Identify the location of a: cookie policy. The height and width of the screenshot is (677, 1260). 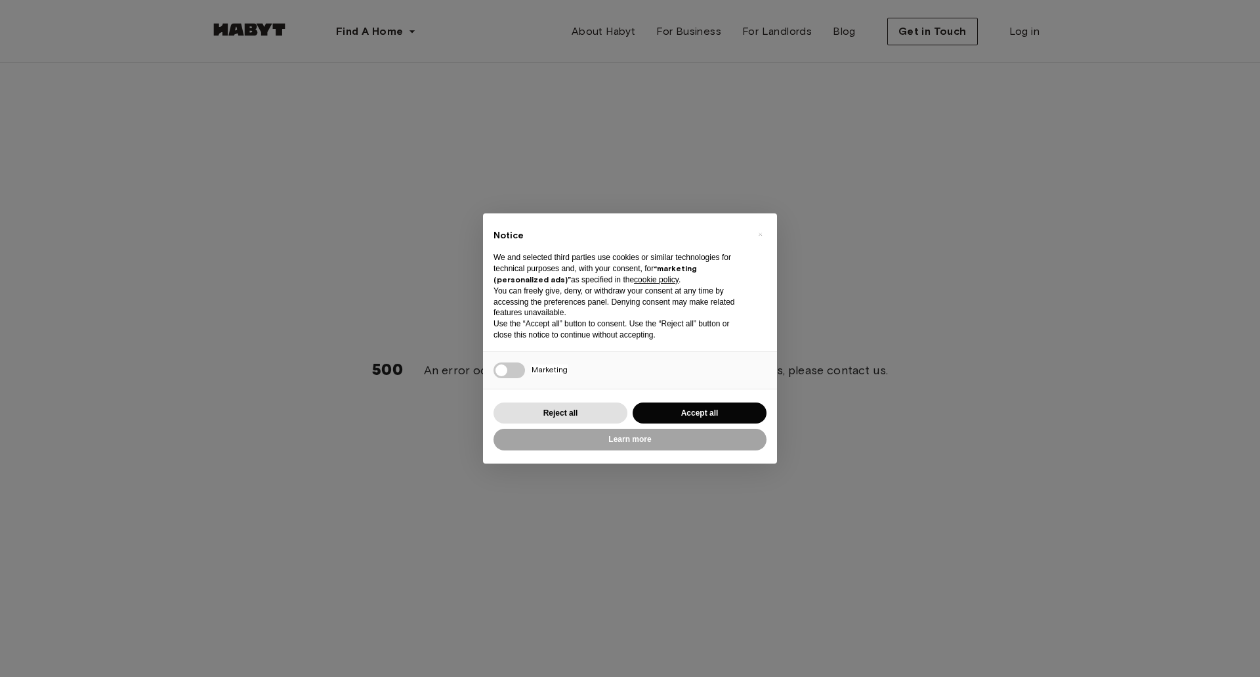
(656, 280).